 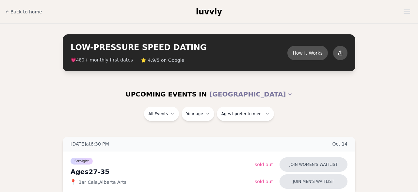 What do you see at coordinates (340, 144) in the screenshot?
I see `span: Oct 14` at bounding box center [340, 144].